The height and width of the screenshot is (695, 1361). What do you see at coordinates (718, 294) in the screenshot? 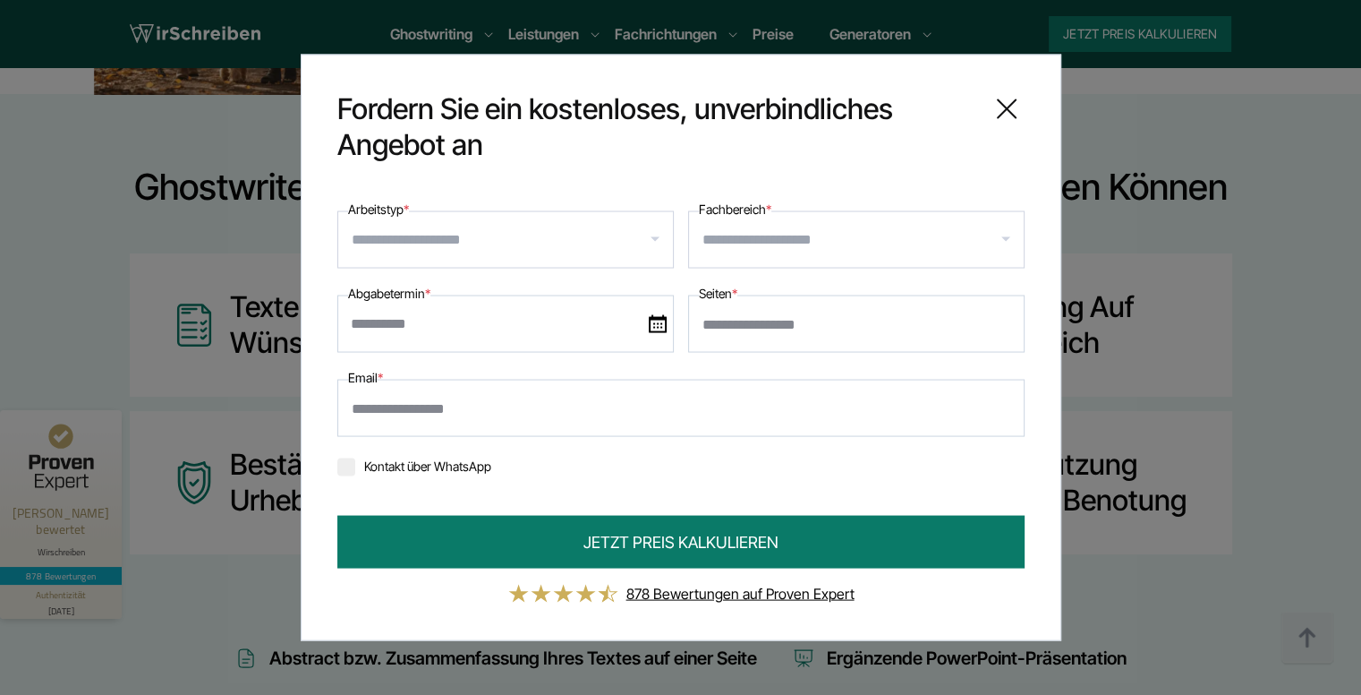
I see `label: Seiten` at bounding box center [718, 294].